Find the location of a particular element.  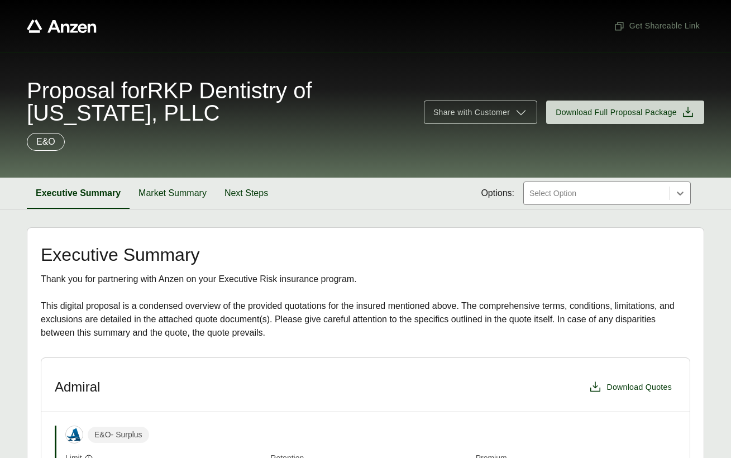

a: Download Quotes is located at coordinates (630, 387).